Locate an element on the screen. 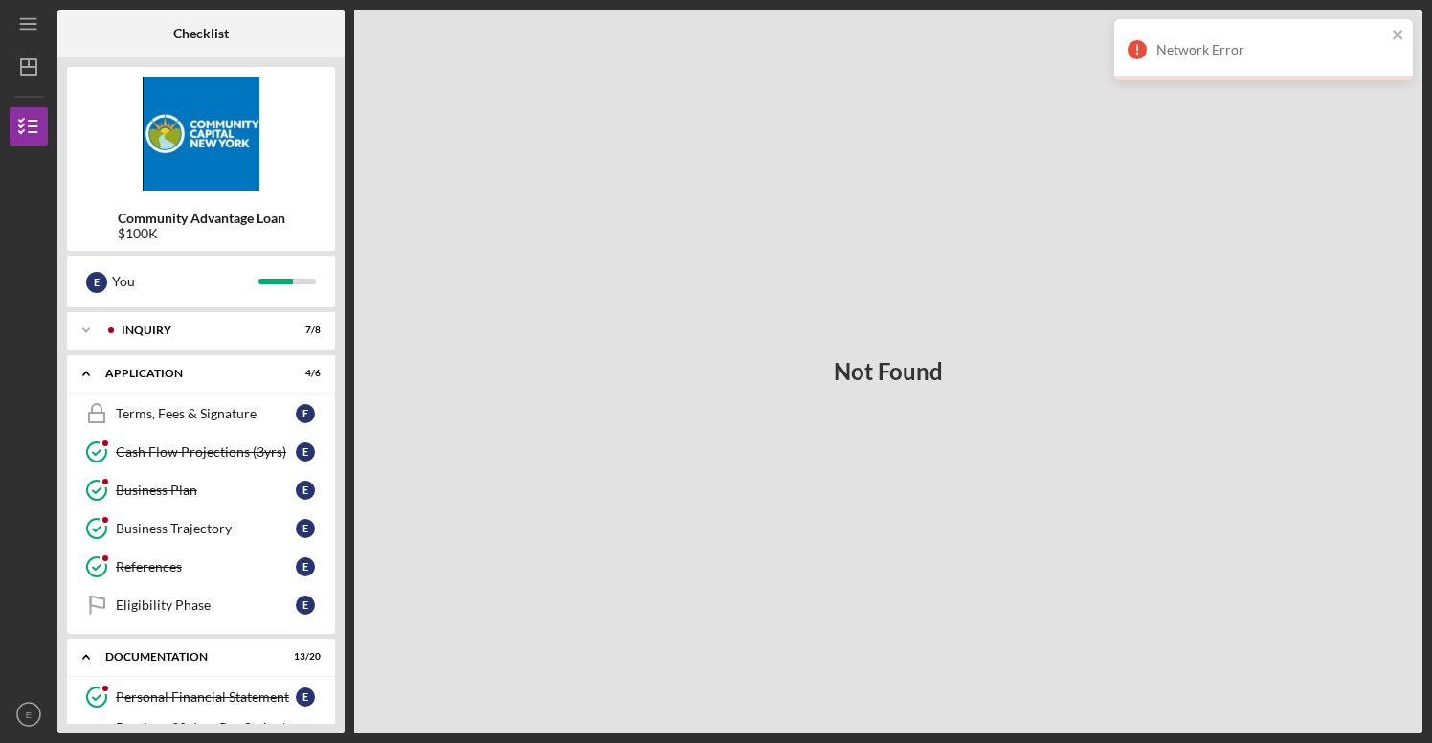 The image size is (1432, 743). div: You is located at coordinates (185, 281).